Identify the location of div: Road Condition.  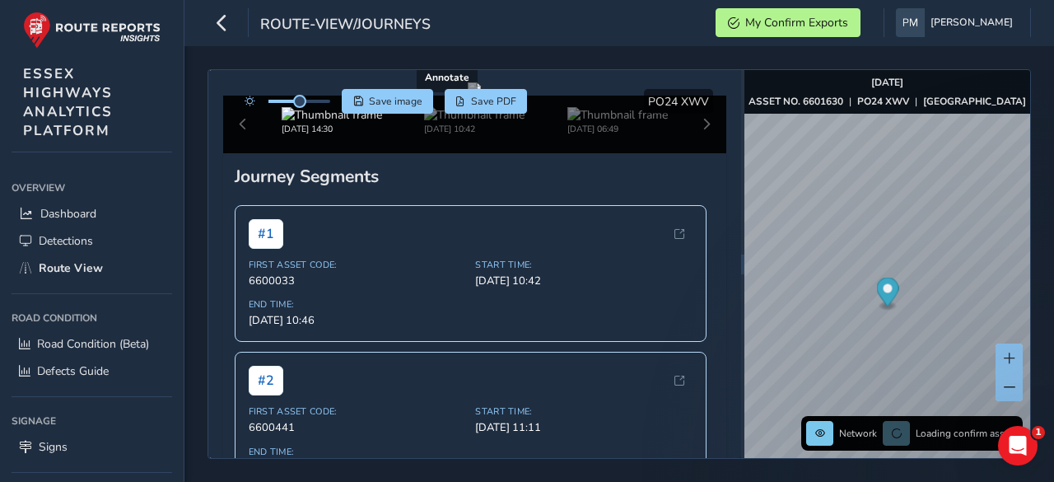
(91, 318).